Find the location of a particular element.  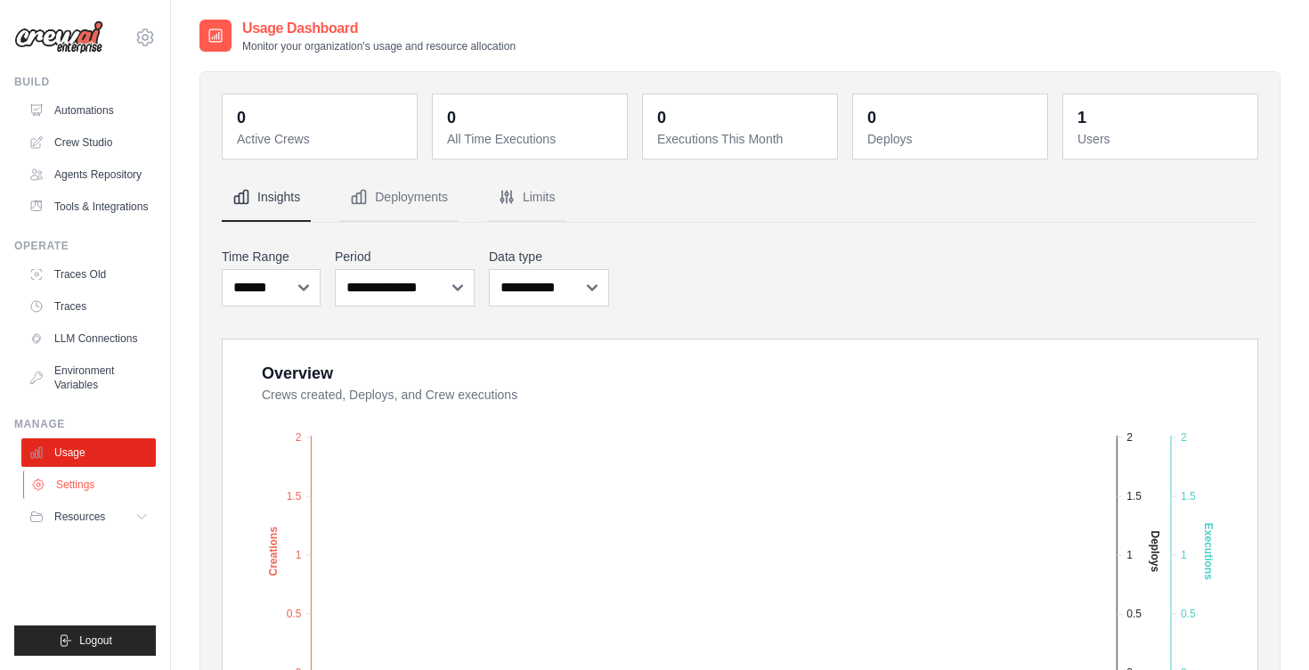

dt: Deploys is located at coordinates (952, 139).